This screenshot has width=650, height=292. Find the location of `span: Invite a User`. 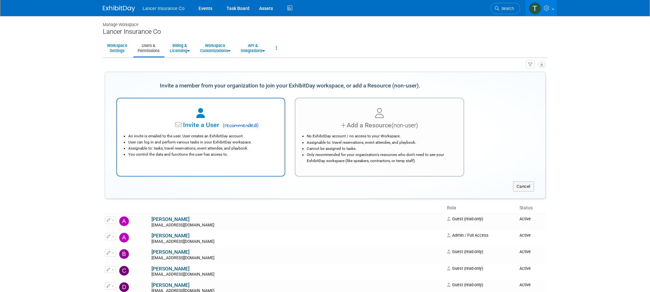

span: Invite a User is located at coordinates (181, 125).